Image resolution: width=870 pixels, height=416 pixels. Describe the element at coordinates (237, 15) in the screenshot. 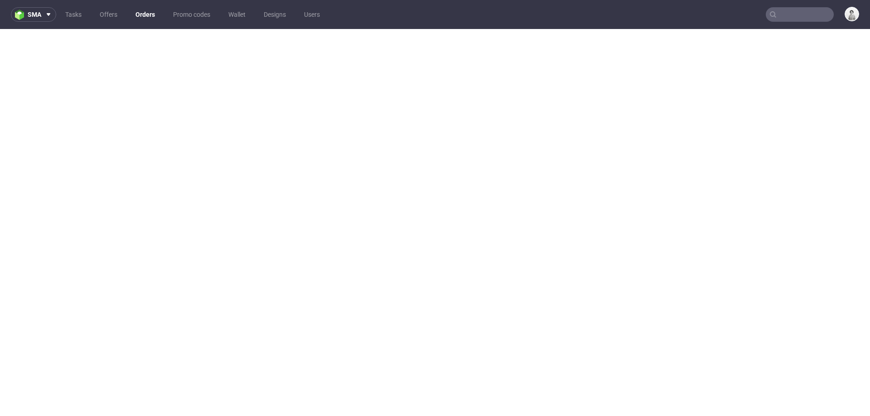

I see `a: Wallet` at that location.